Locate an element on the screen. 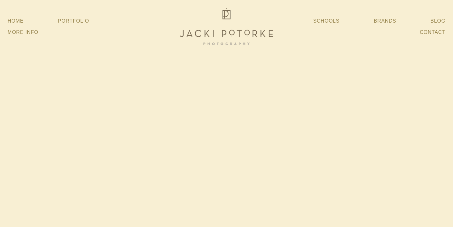 This screenshot has width=453, height=227. a: More Info is located at coordinates (23, 32).